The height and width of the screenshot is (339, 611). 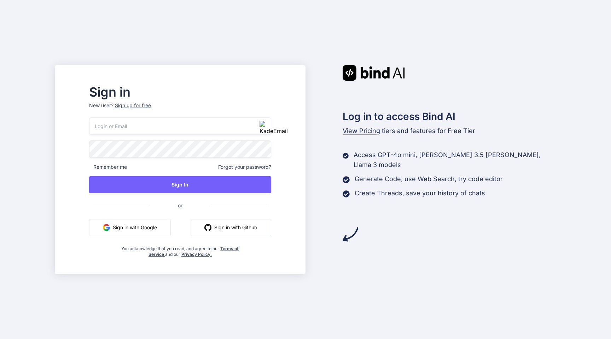 What do you see at coordinates (180, 110) in the screenshot?
I see `p: New user?` at bounding box center [180, 110].